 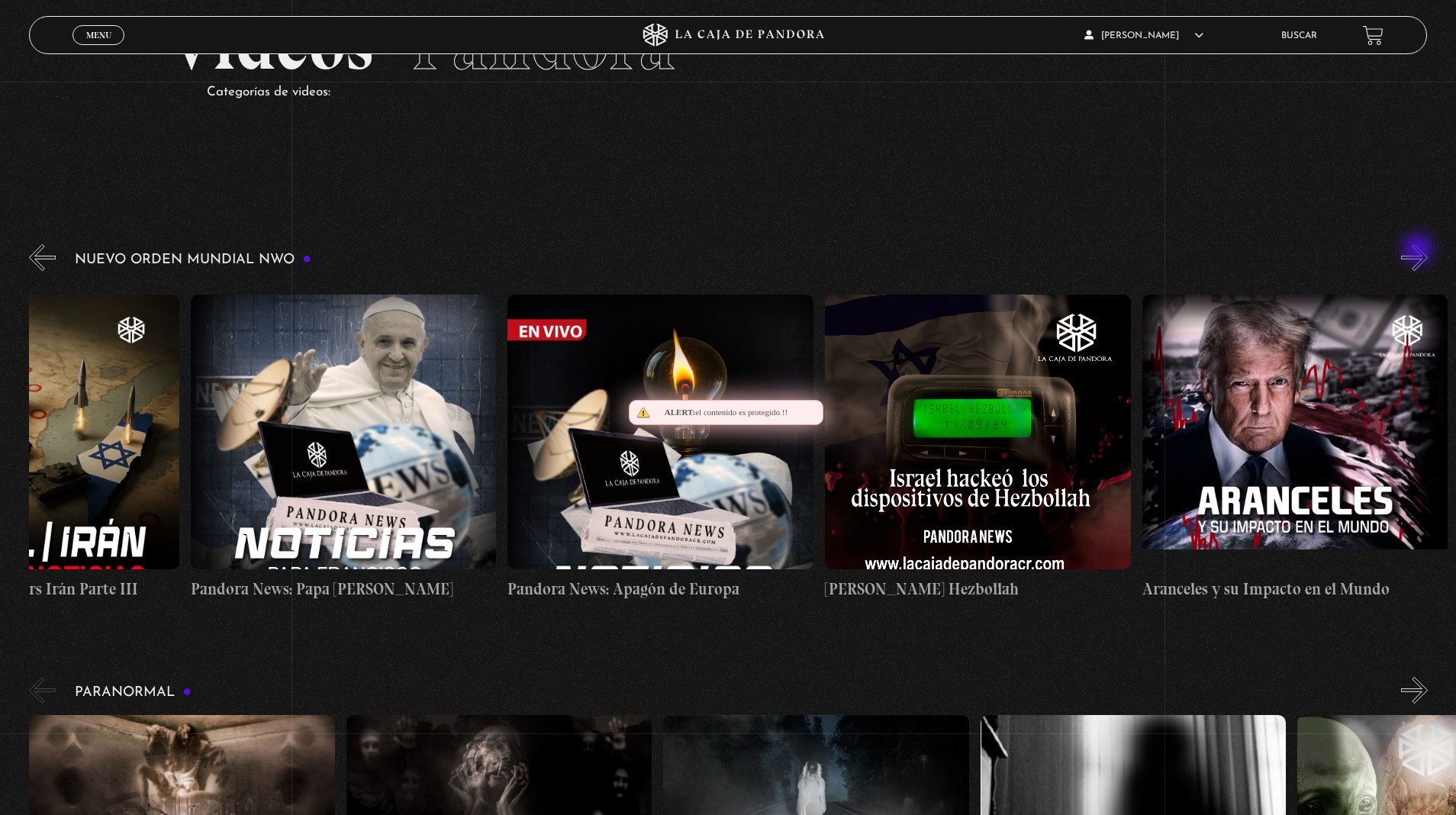 What do you see at coordinates (726, 412) in the screenshot?
I see `div: el contenido es protegido !!` at bounding box center [726, 412].